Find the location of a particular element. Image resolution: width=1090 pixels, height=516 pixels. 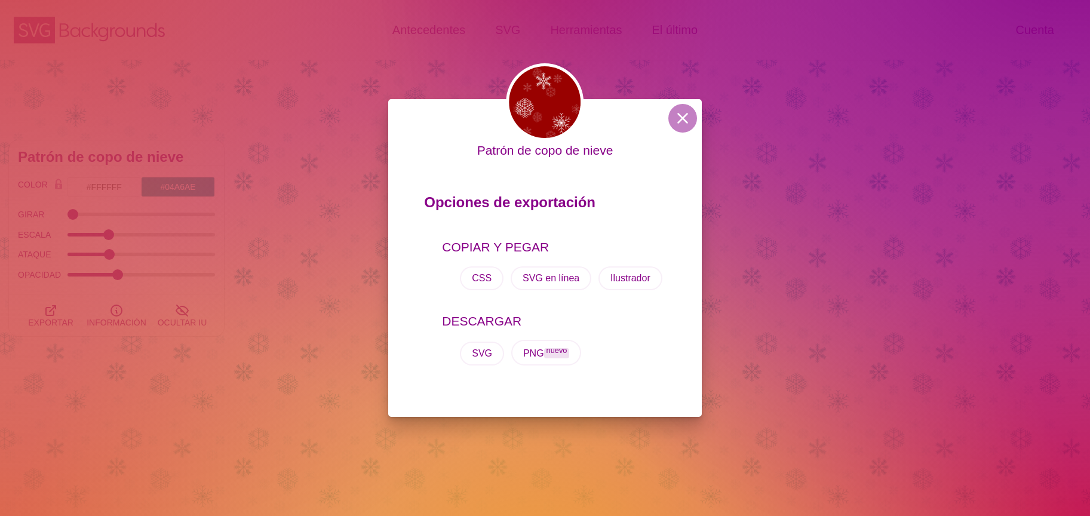

font: SVG is located at coordinates (482, 353).